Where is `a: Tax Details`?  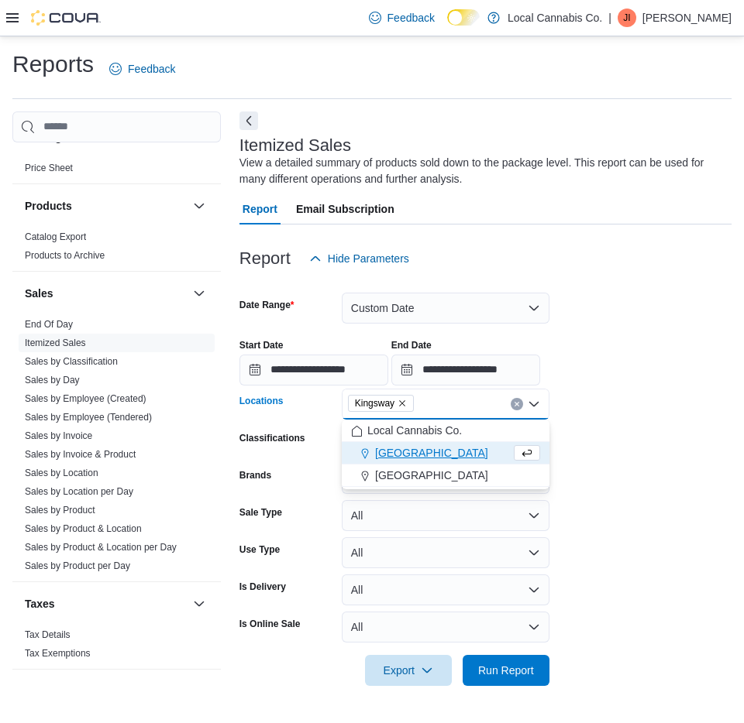 a: Tax Details is located at coordinates (47, 635).